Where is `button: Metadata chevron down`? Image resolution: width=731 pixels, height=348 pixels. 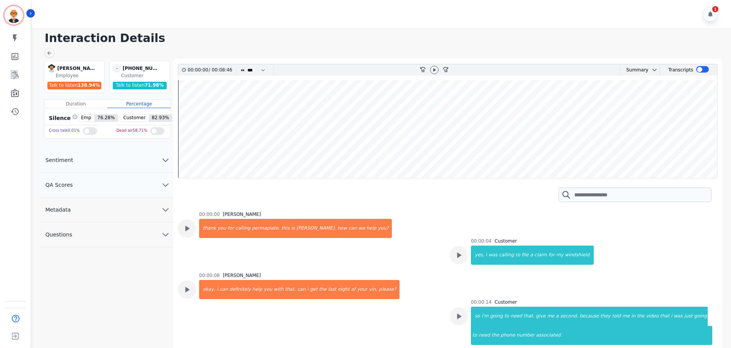
button: Metadata chevron down is located at coordinates (106, 210).